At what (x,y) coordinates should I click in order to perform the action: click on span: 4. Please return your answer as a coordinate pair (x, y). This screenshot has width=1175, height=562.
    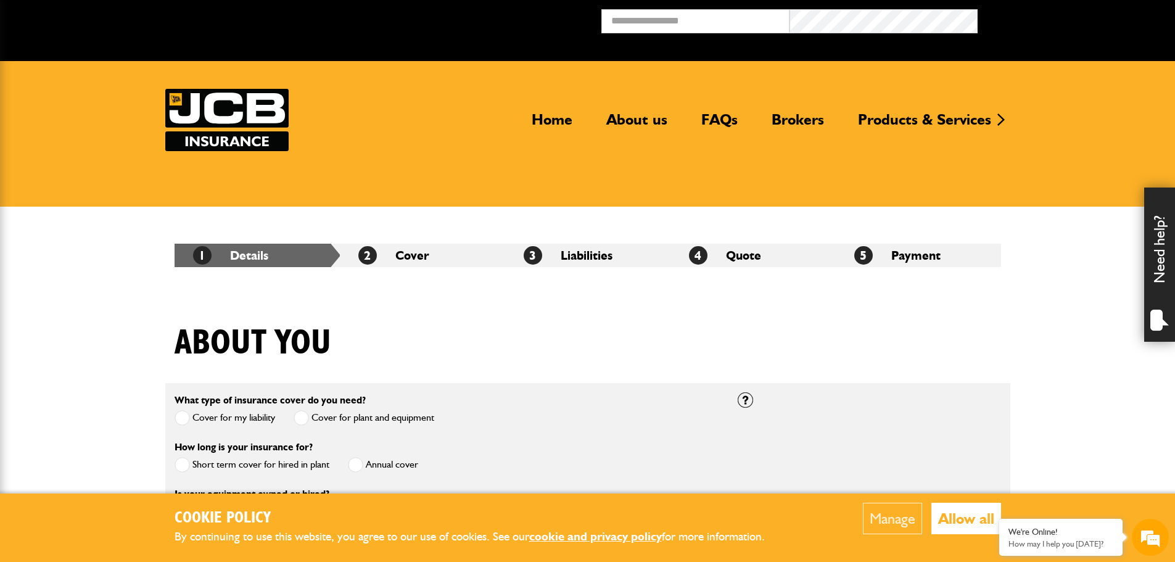
    Looking at the image, I should click on (698, 255).